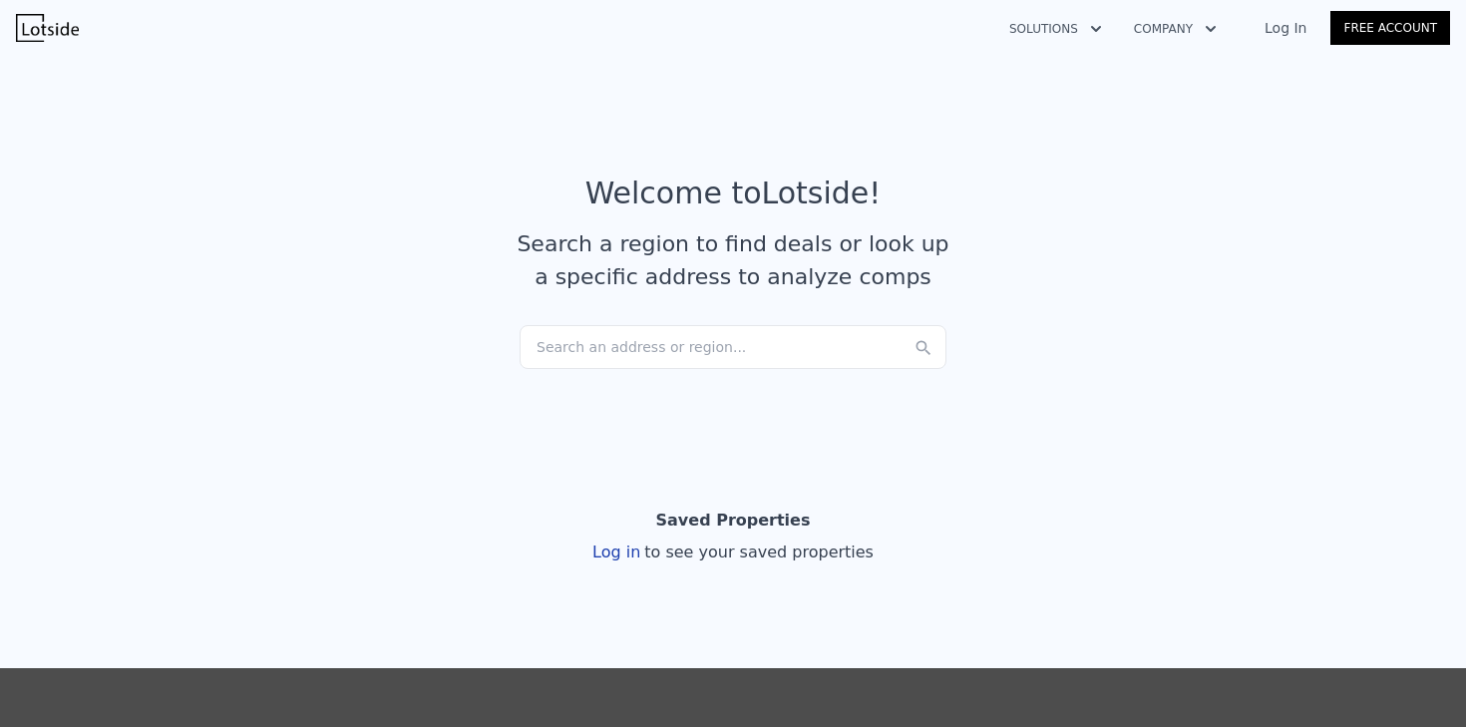  What do you see at coordinates (733, 347) in the screenshot?
I see `div: Search an address or region...` at bounding box center [733, 347].